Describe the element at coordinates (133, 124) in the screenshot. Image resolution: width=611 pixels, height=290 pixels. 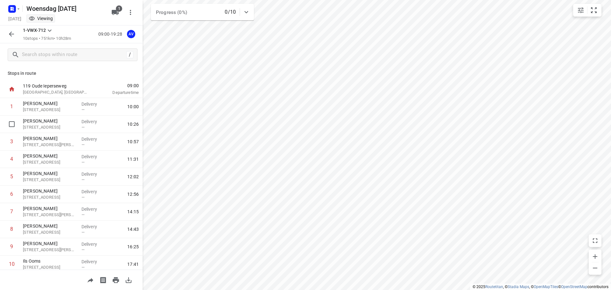
I see `span: 10:26` at that location.